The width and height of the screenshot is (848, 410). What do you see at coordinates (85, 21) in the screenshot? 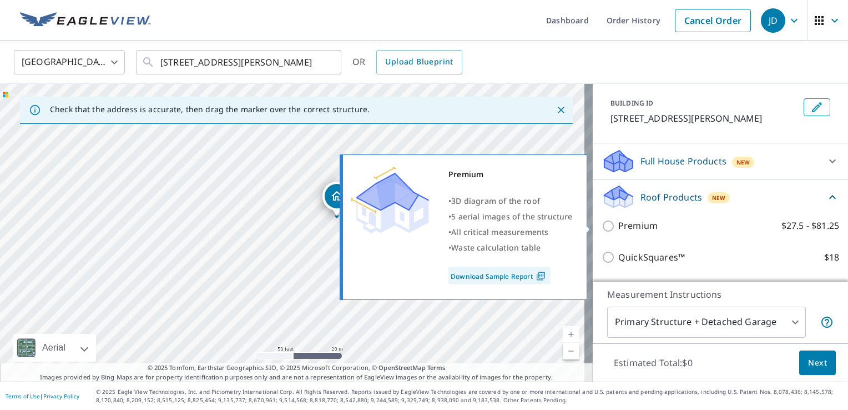
I see `img: EV Logo` at bounding box center [85, 21].